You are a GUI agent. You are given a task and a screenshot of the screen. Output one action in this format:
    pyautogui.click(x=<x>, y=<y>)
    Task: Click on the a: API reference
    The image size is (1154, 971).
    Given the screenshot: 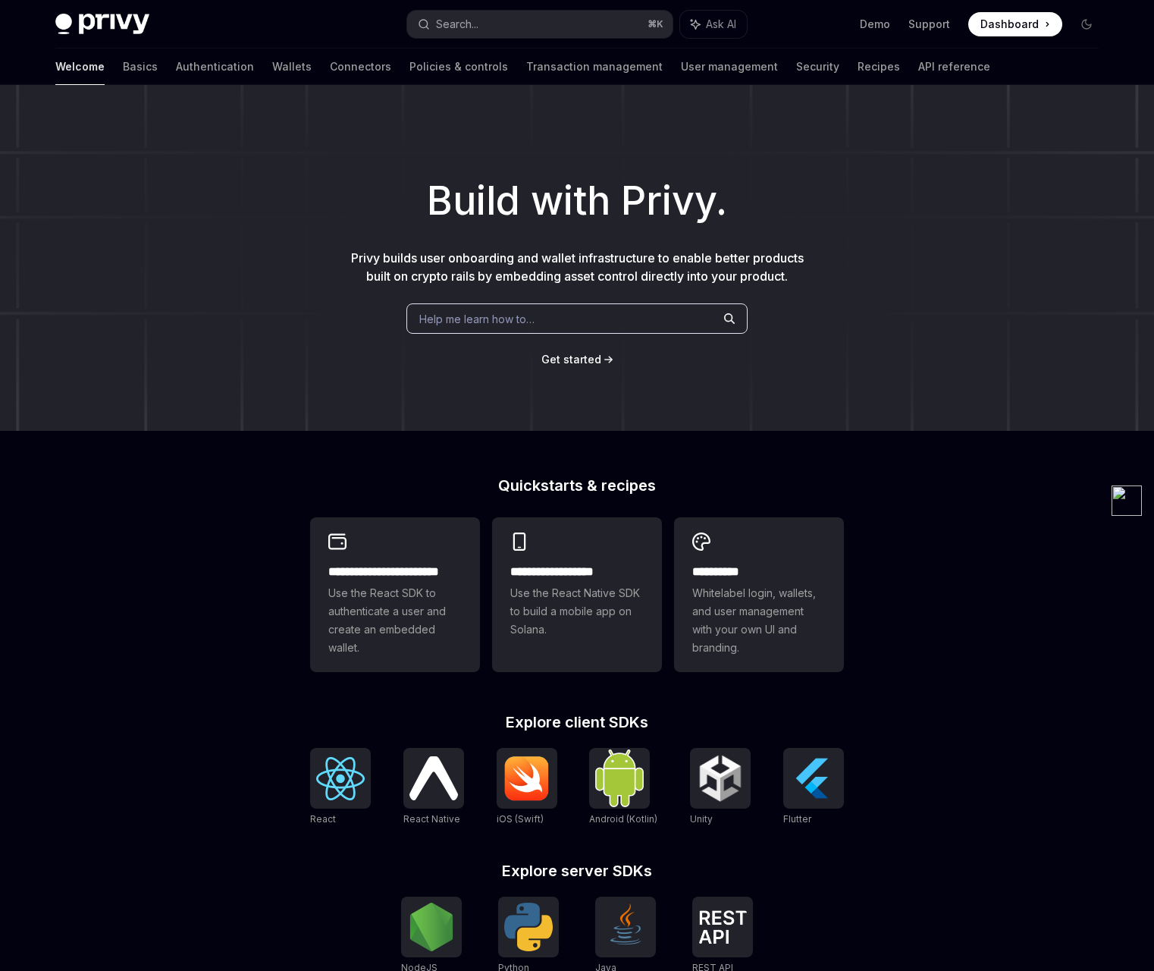 What is the action you would take?
    pyautogui.click(x=954, y=67)
    